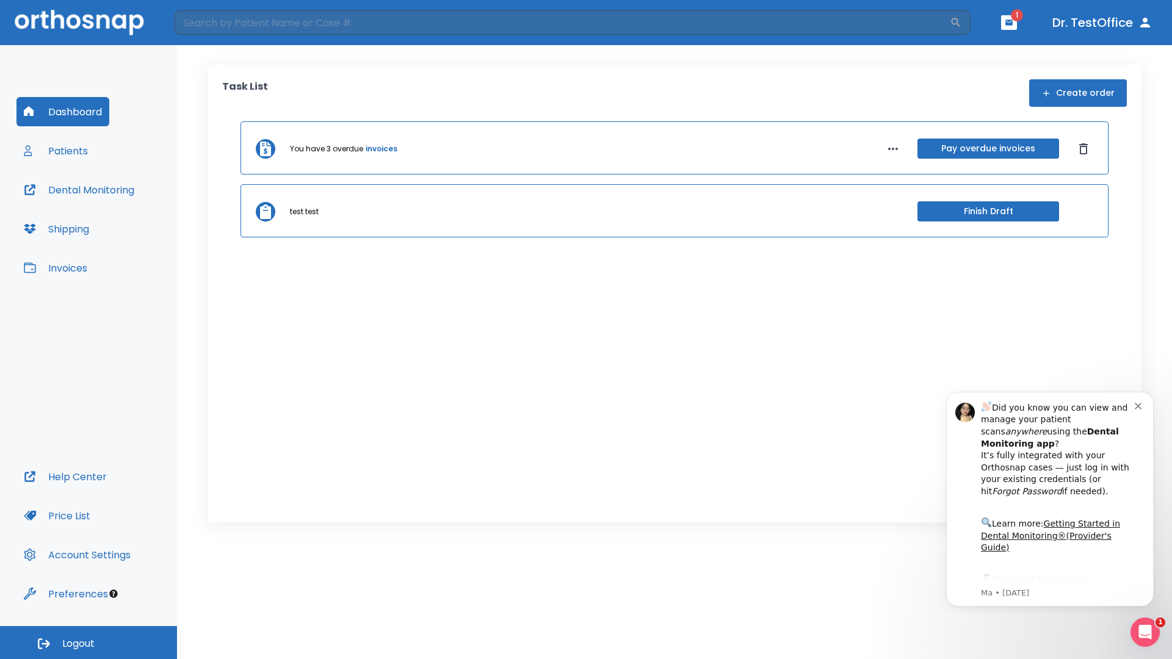  What do you see at coordinates (77, 555) in the screenshot?
I see `a: Account Settings` at bounding box center [77, 555].